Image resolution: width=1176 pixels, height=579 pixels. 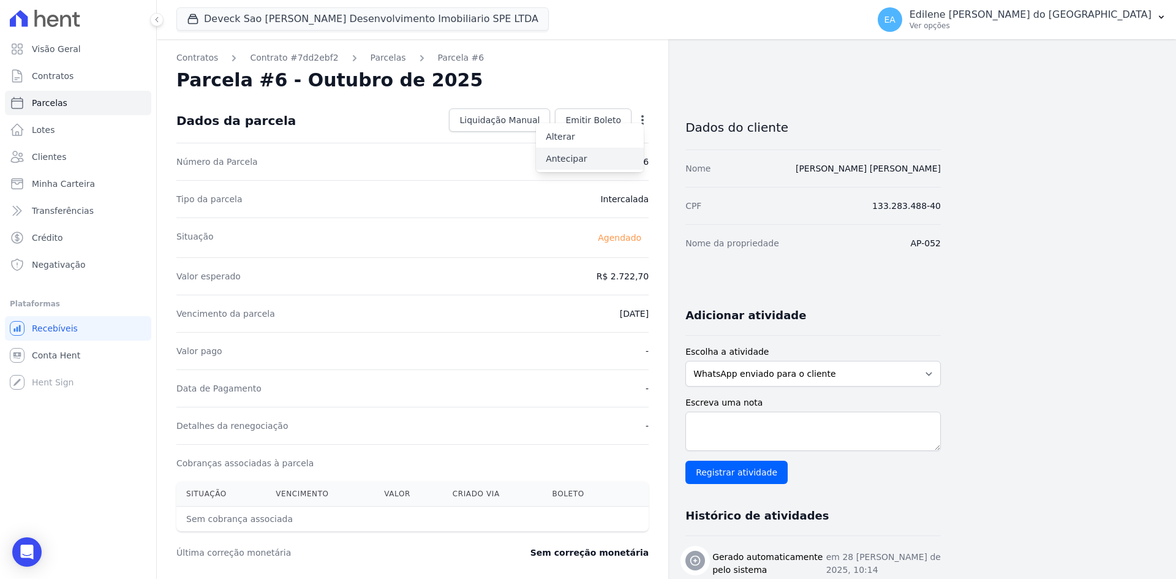 I want to click on div: Dados da parcela, so click(x=236, y=121).